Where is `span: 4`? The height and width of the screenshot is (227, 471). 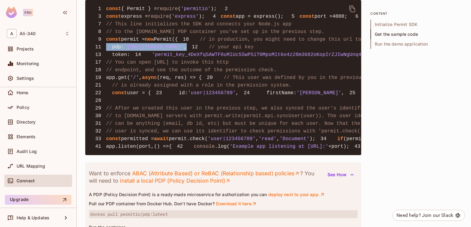
span: 4 is located at coordinates (213, 17).